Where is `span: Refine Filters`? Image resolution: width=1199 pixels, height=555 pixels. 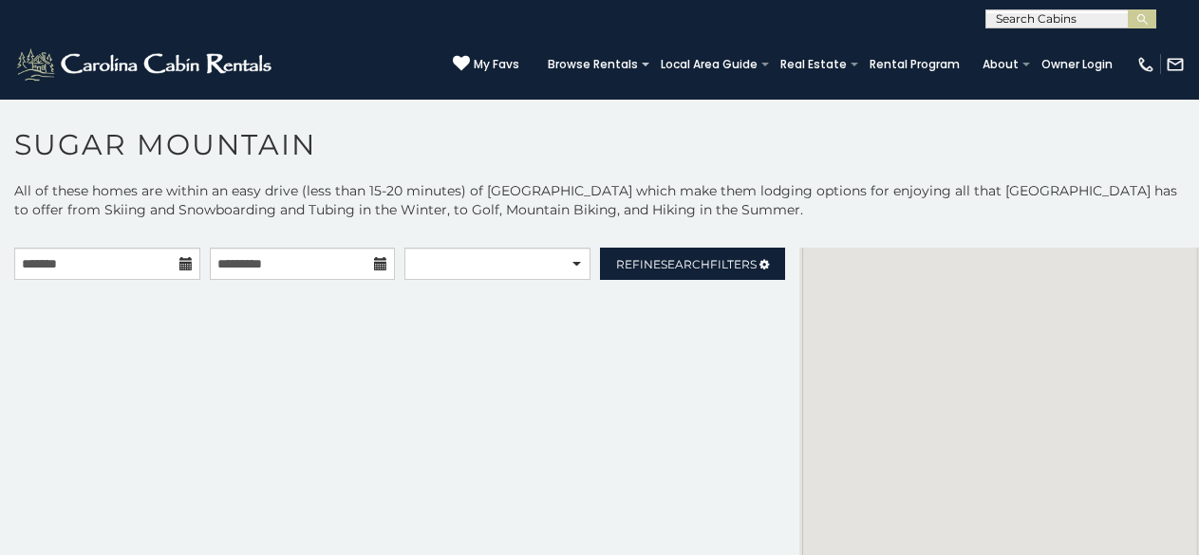 span: Refine Filters is located at coordinates (686, 264).